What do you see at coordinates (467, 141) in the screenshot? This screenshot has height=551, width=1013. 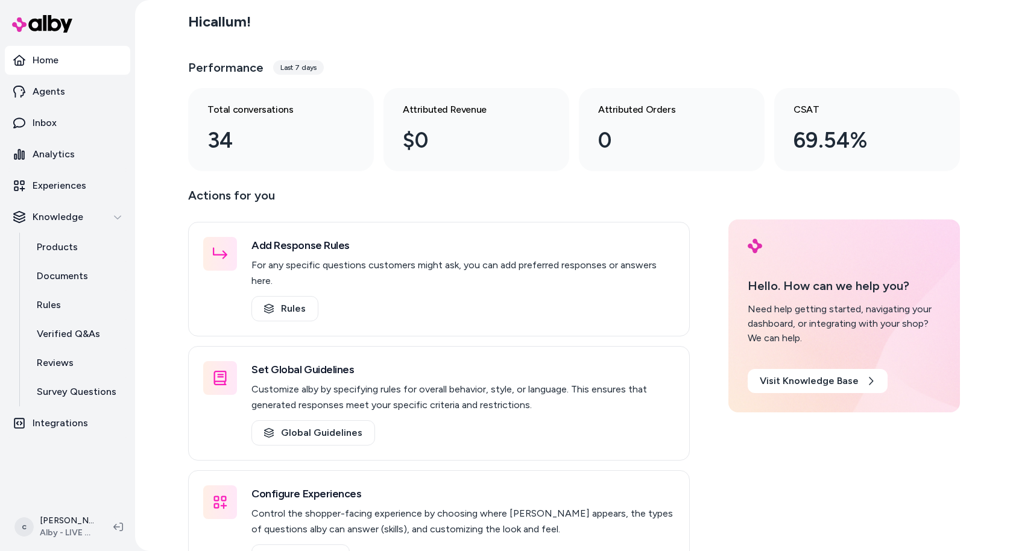 I see `div: $0` at bounding box center [467, 141].